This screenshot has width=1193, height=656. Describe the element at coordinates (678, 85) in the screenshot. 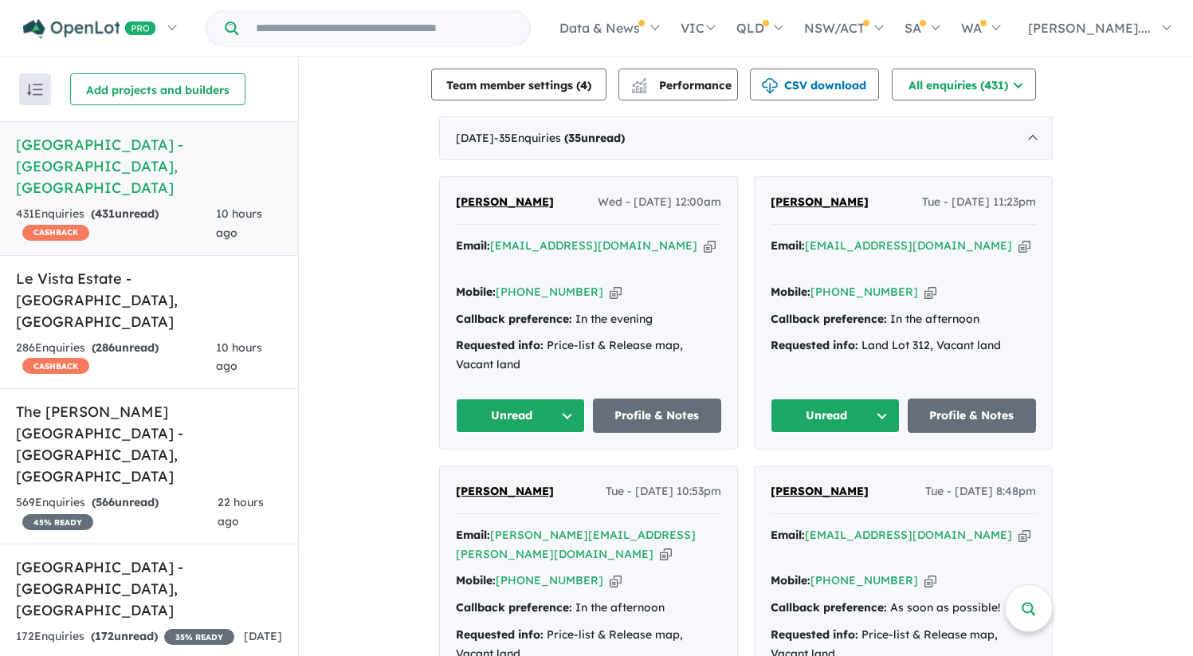

I see `button: Performance` at that location.